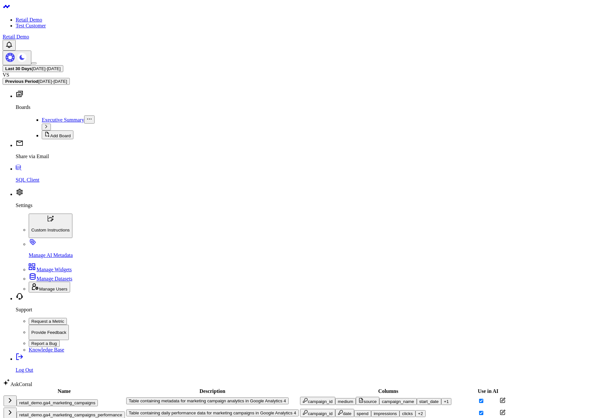 This screenshot has height=418, width=603. Describe the element at coordinates (429, 402) in the screenshot. I see `div: start_date` at that location.